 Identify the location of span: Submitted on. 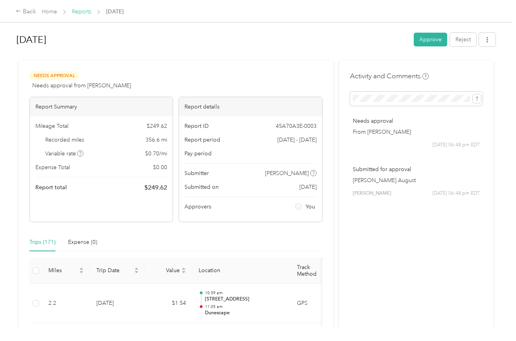
(201, 187).